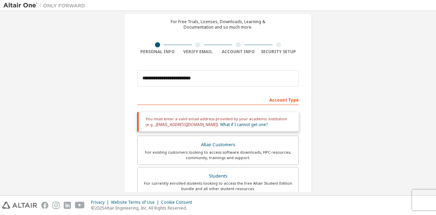 Image resolution: width=436 pixels, height=215 pixels. What do you see at coordinates (218, 122) in the screenshot?
I see `div: You must enter a valid email address provided by your academic institution (e.g., ).` at bounding box center [218, 122].